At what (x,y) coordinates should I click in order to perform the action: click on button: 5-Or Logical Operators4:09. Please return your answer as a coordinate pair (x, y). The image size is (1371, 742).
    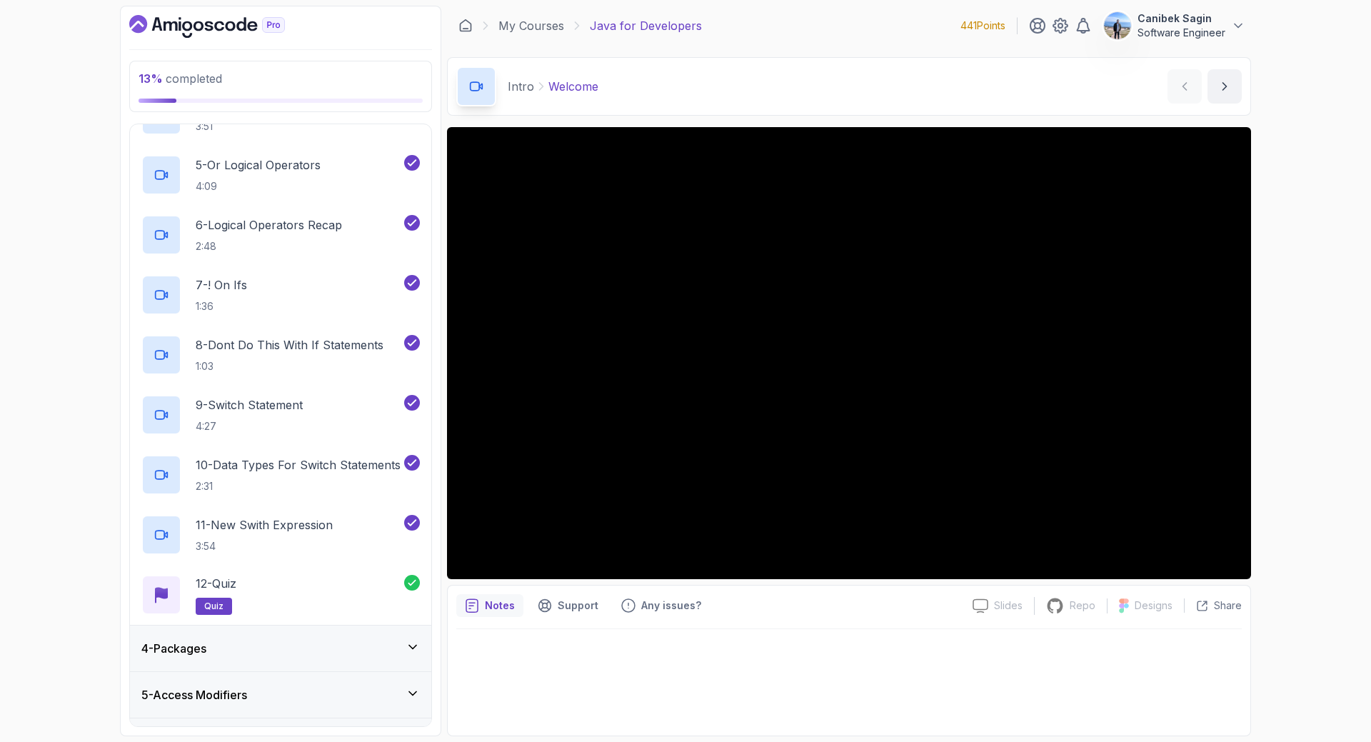
    Looking at the image, I should click on (281, 175).